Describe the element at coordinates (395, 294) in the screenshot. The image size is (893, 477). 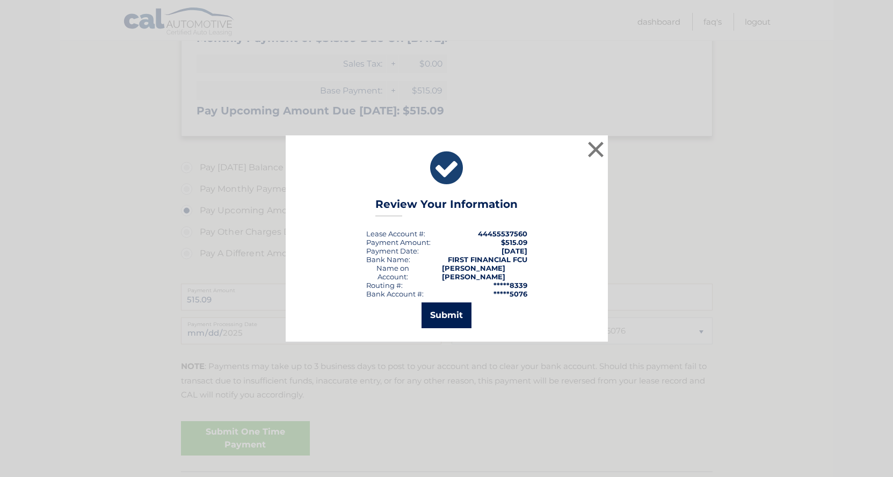
I see `div: Bank Account #:` at that location.